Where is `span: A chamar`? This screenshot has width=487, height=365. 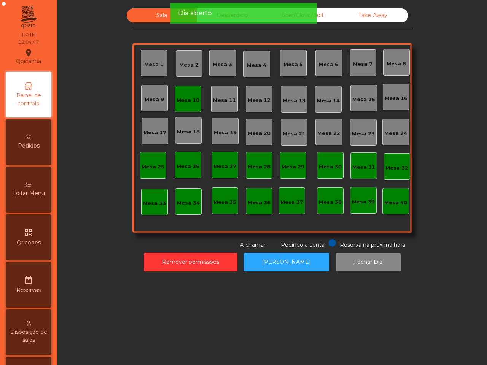
span: A chamar is located at coordinates (253, 245).